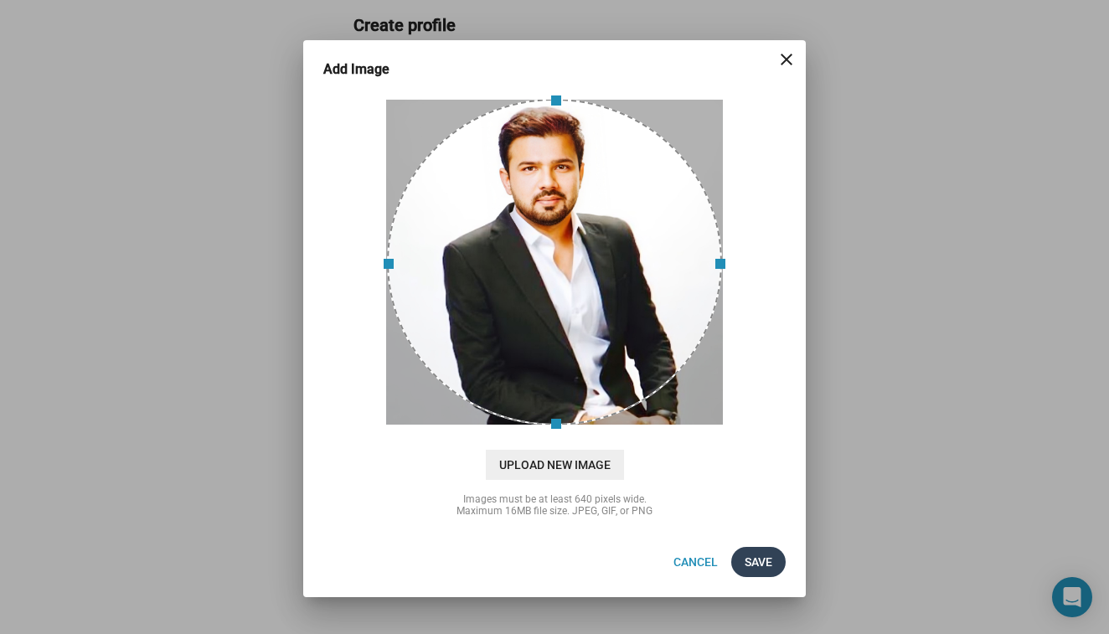 This screenshot has width=1109, height=634. I want to click on button: Cancel, so click(695, 562).